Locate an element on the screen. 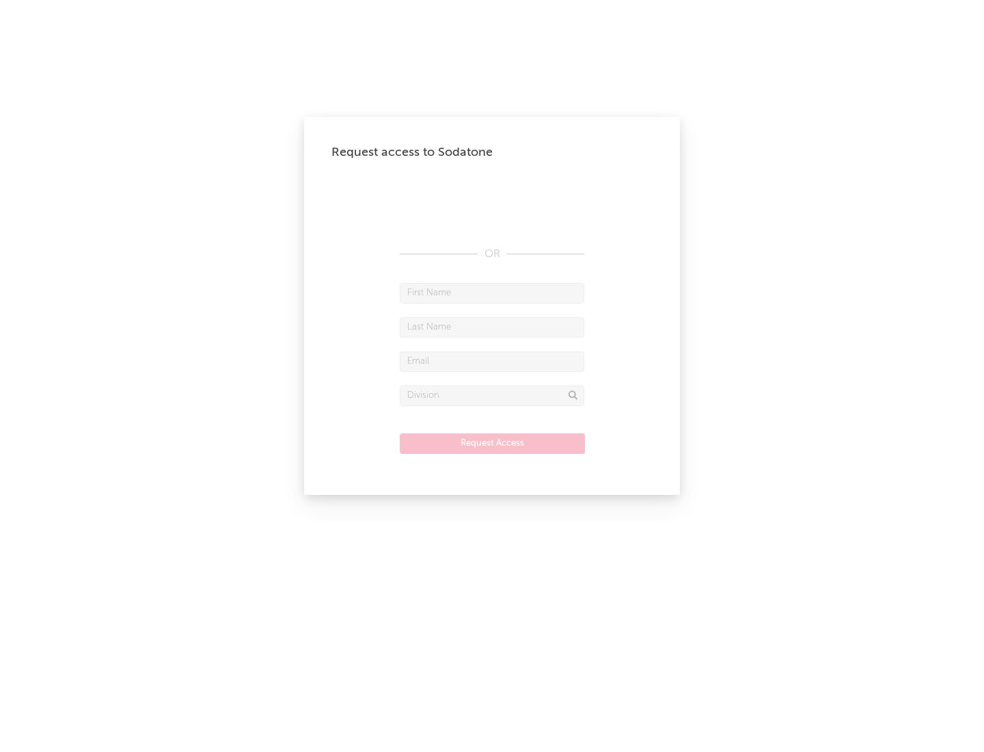 The width and height of the screenshot is (984, 752). div: Request access to Sodatone is located at coordinates (492, 152).